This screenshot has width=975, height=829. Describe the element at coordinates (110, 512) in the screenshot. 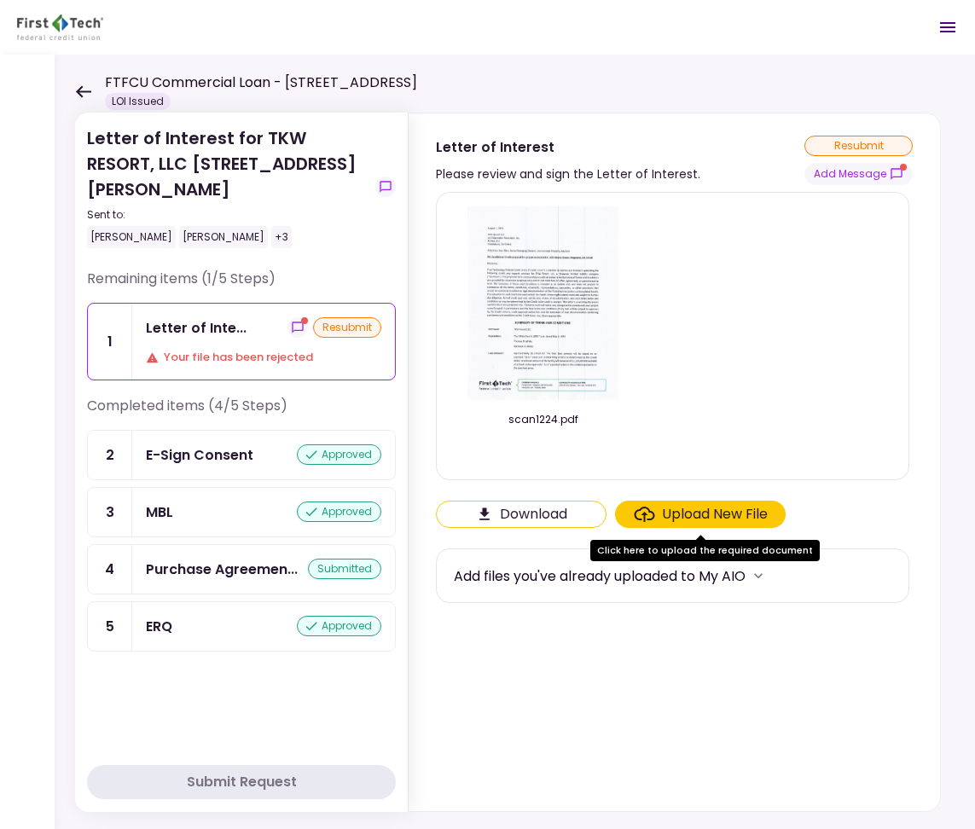

I see `div: 3` at that location.